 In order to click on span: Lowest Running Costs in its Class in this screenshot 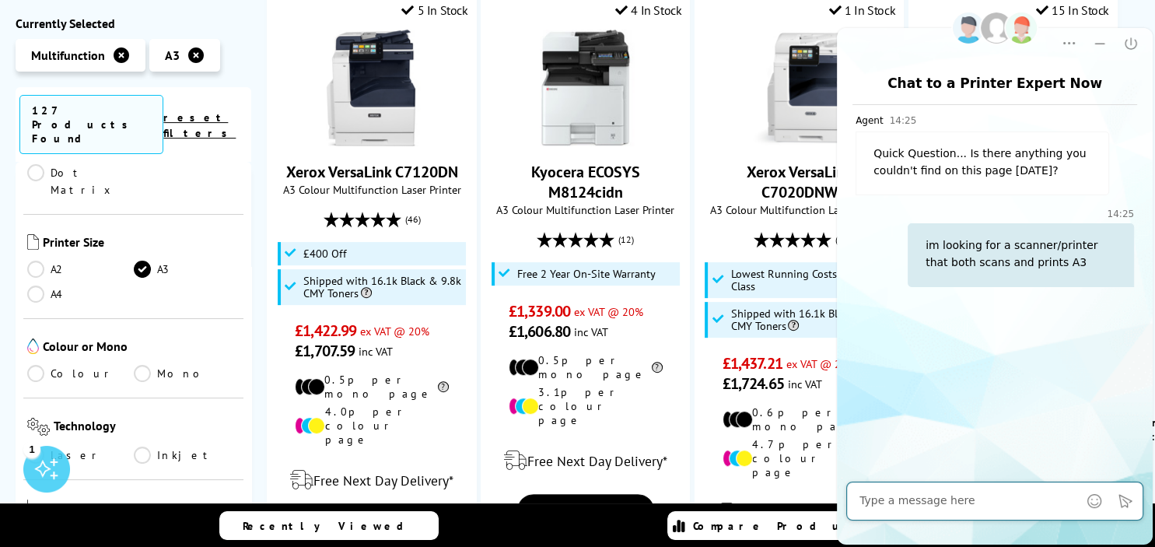, I will do `click(809, 280)`.